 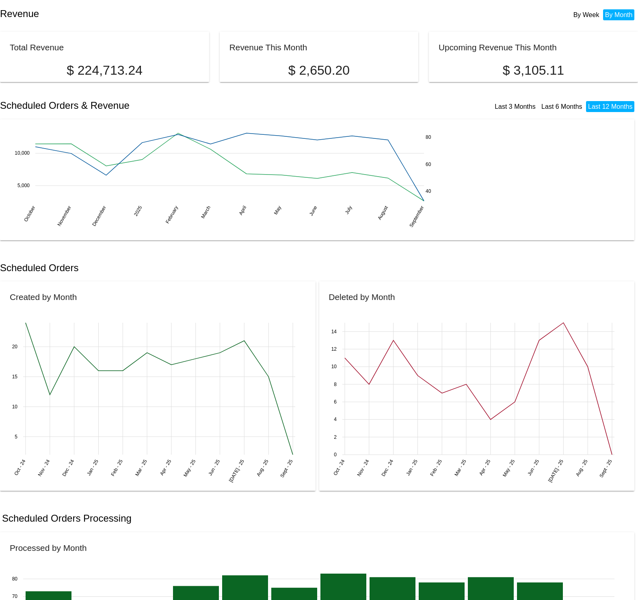 I want to click on text: 2, so click(x=335, y=437).